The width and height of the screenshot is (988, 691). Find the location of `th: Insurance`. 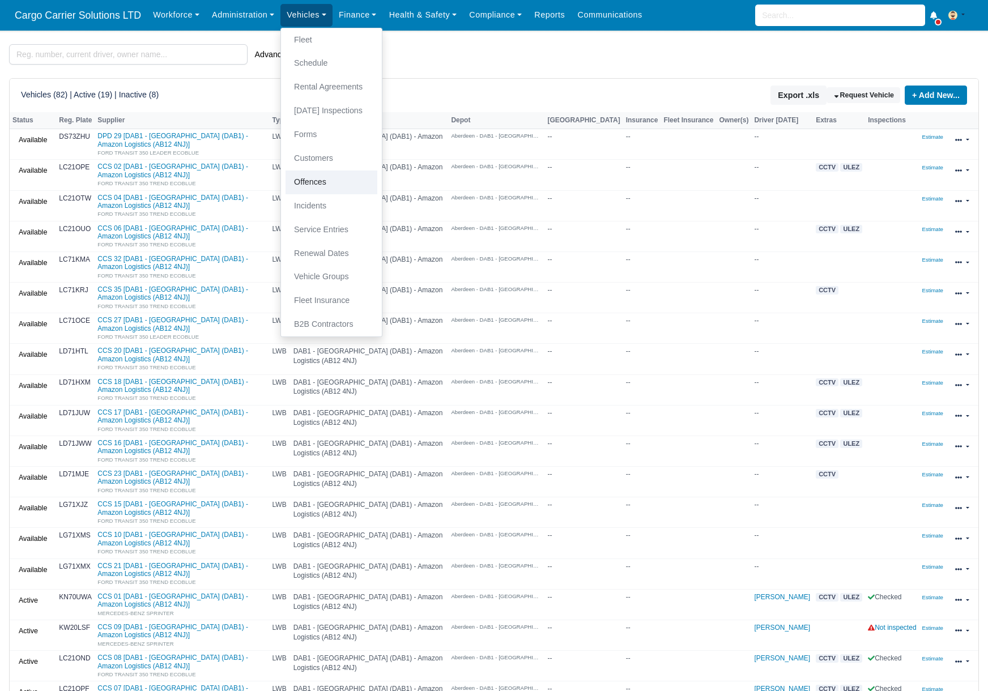

th: Insurance is located at coordinates (642, 121).